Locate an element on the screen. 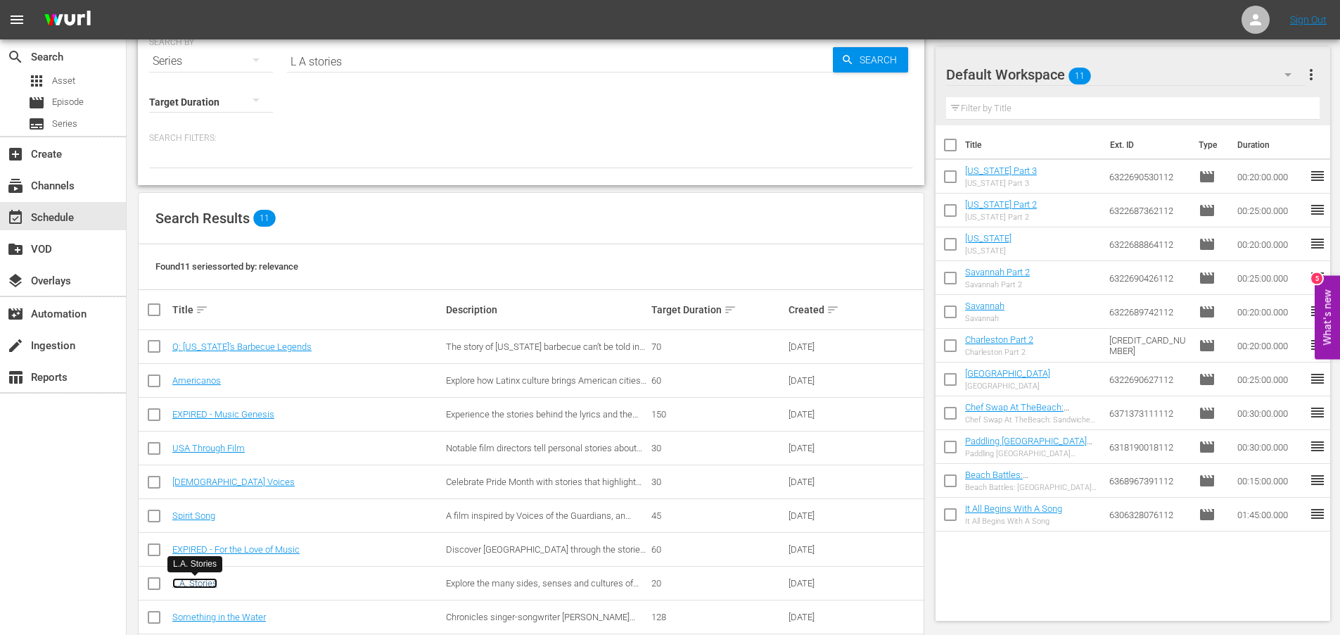 The height and width of the screenshot is (635, 1340). div: Description is located at coordinates (547, 310).